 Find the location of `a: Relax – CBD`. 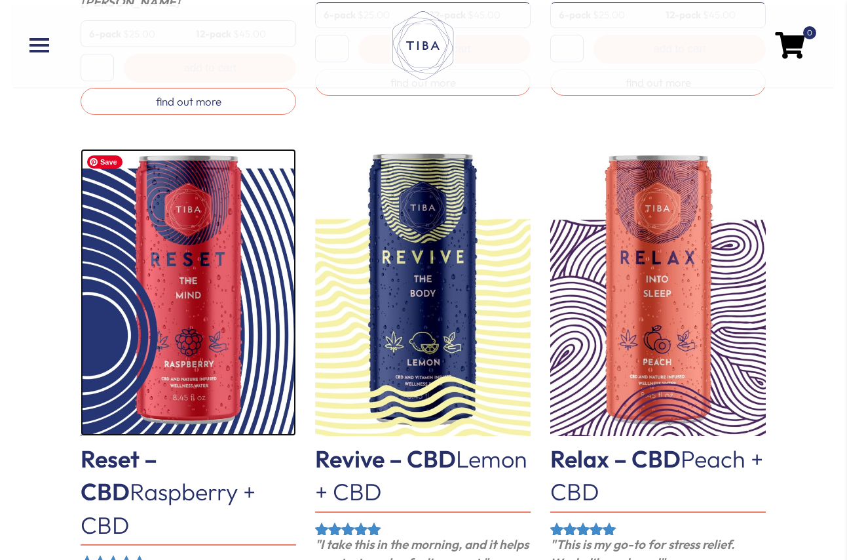

a: Relax – CBD is located at coordinates (658, 292).